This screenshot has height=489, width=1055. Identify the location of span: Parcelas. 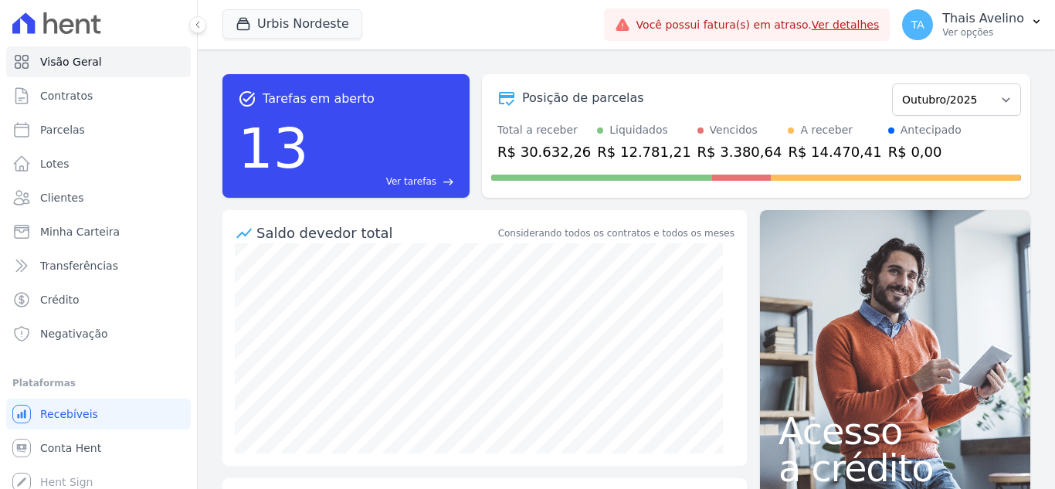
(63, 130).